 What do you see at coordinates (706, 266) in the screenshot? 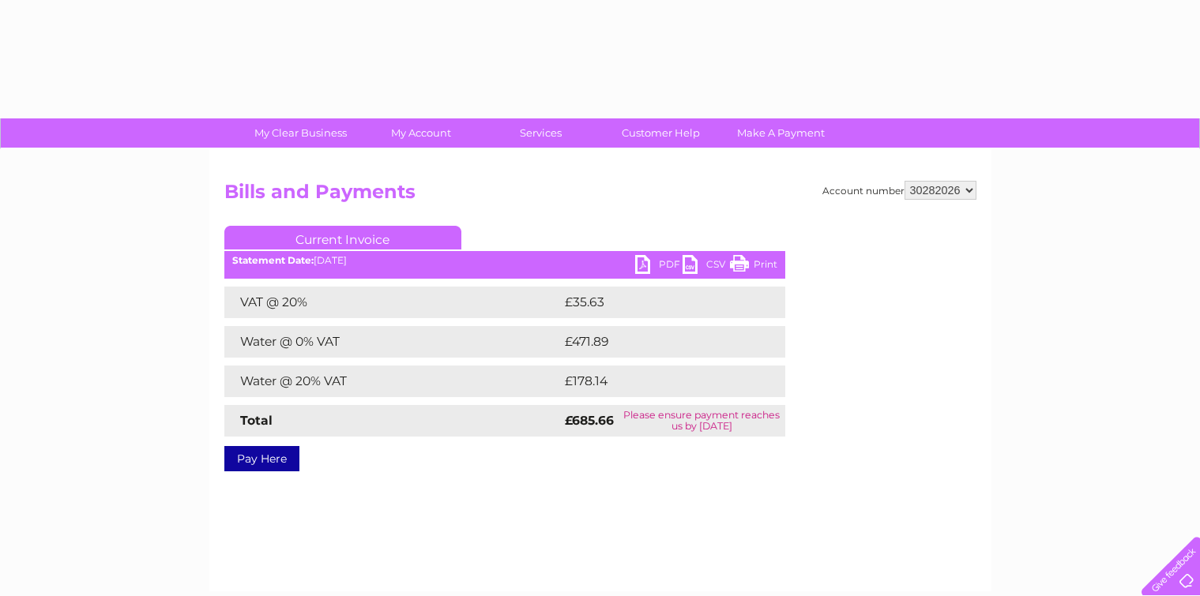
I see `a: CSV` at bounding box center [706, 266].